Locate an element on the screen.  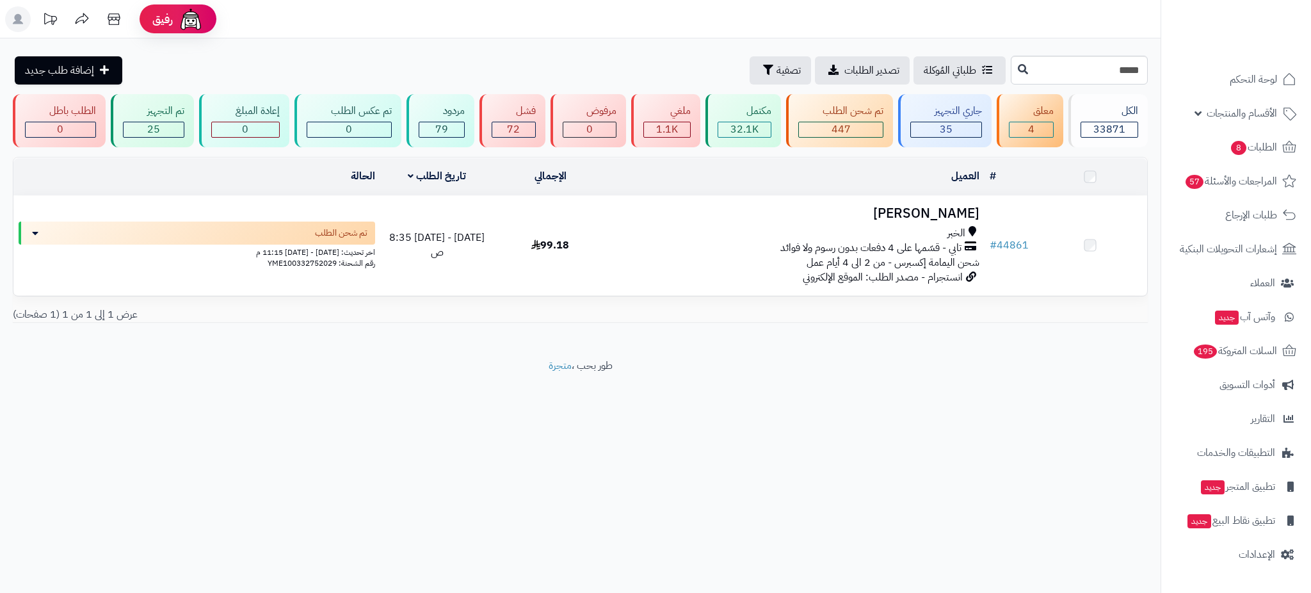
span: تطبيق المتجر is located at coordinates (1238, 487).